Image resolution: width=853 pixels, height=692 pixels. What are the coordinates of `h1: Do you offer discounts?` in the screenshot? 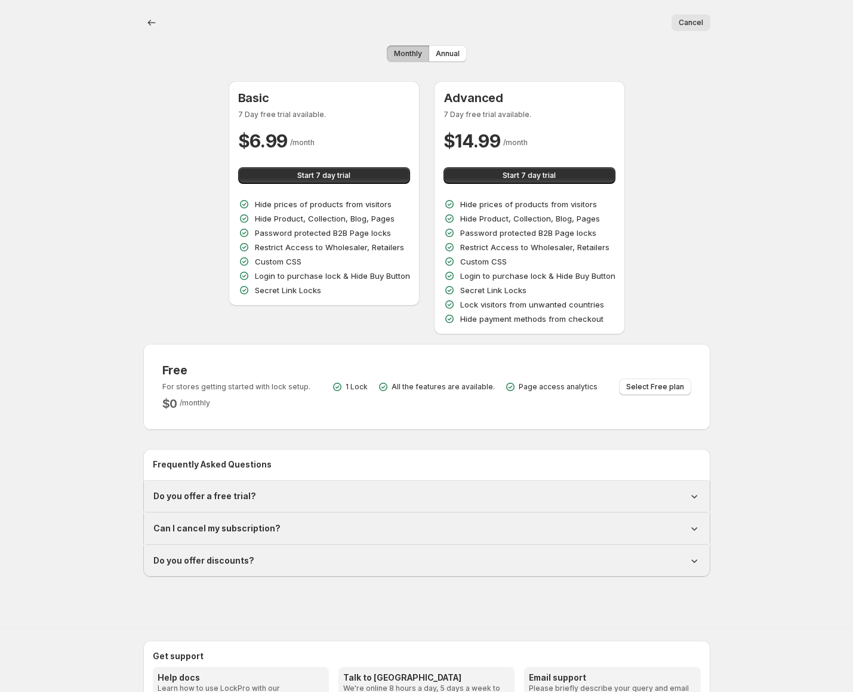 It's located at (204, 561).